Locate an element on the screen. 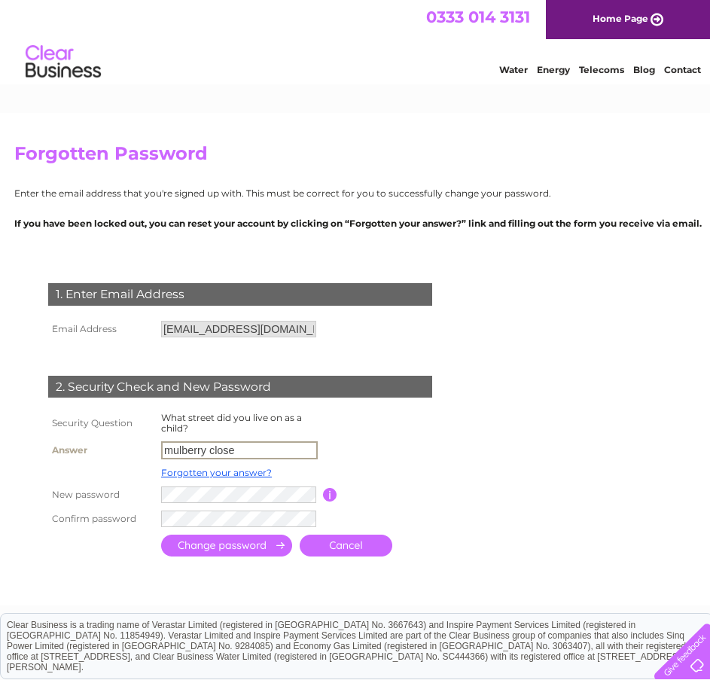  th: Email Address is located at coordinates (101, 329).